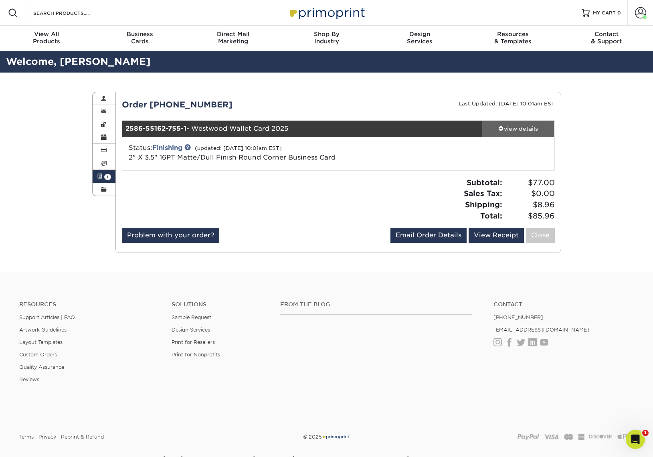  I want to click on a: Print for Resellers, so click(193, 342).